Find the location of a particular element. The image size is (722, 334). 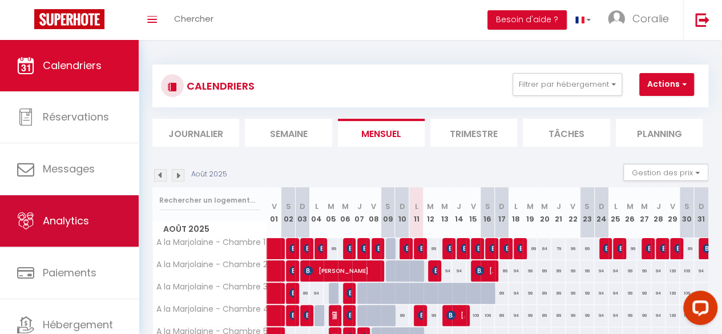

th: 22 is located at coordinates (573, 212).